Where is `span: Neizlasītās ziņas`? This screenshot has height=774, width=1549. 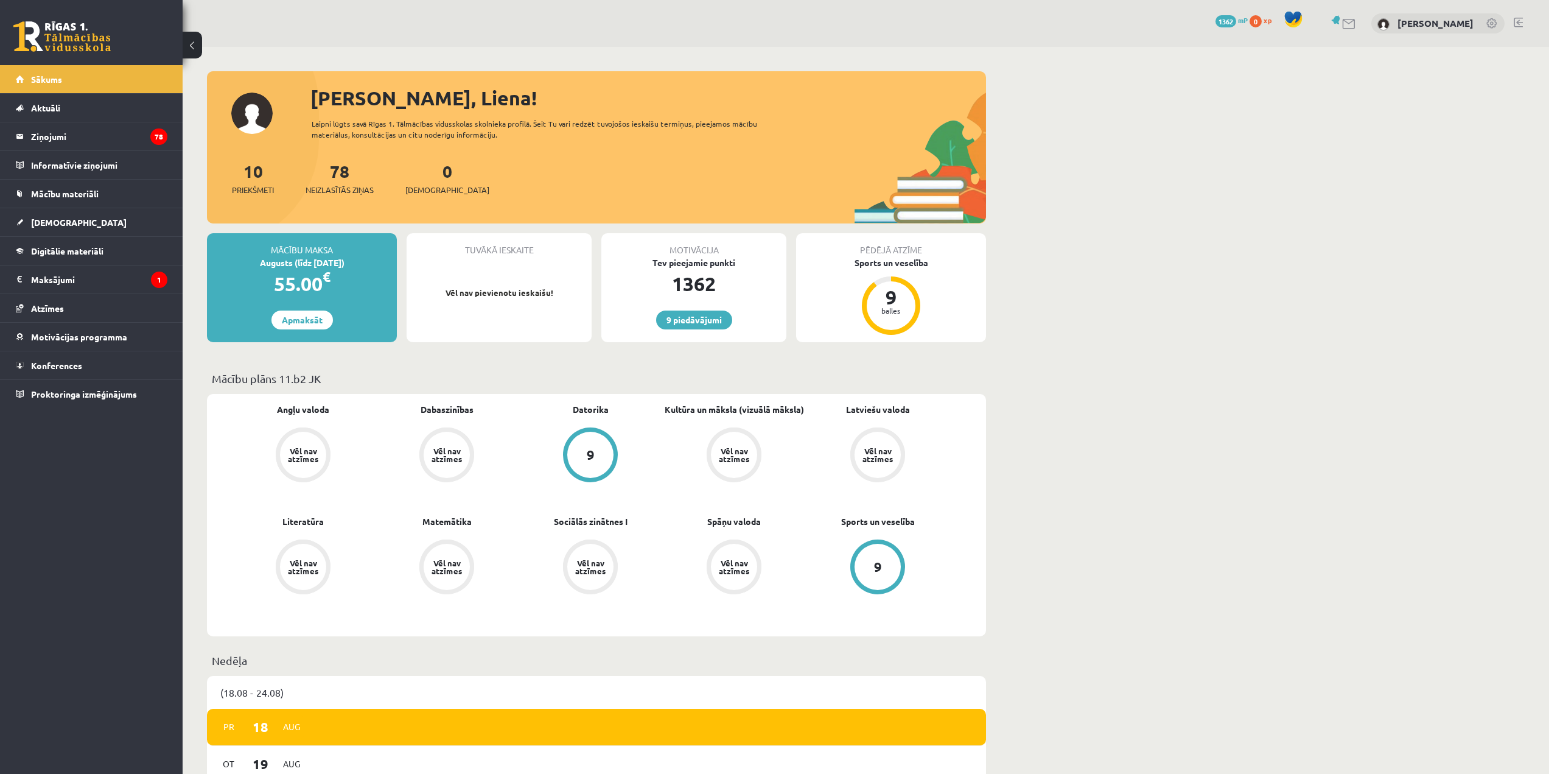 span: Neizlasītās ziņas is located at coordinates (340, 190).